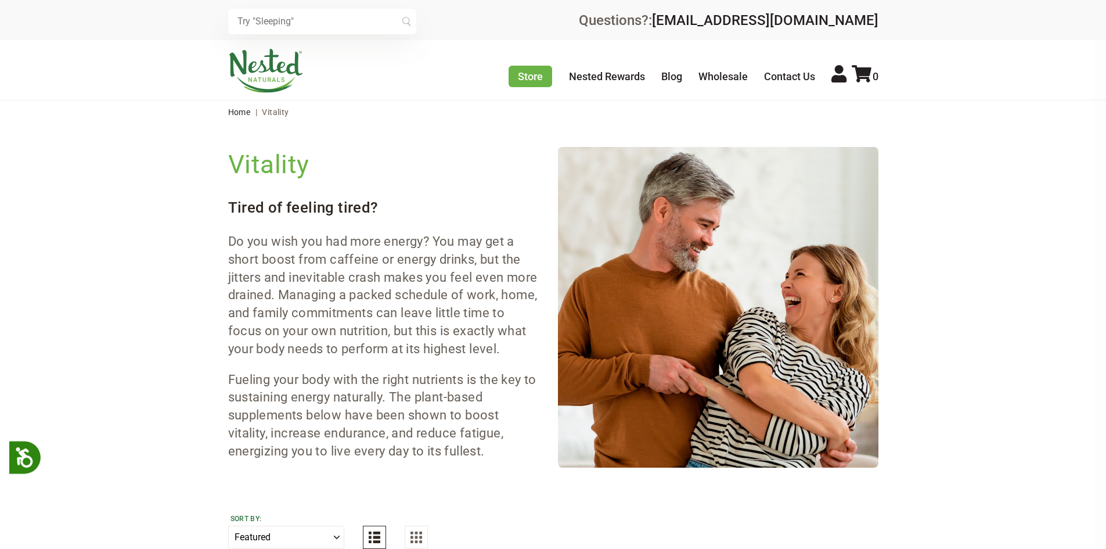 This screenshot has width=1106, height=549. What do you see at coordinates (266, 71) in the screenshot?
I see `img: Nested Naturals` at bounding box center [266, 71].